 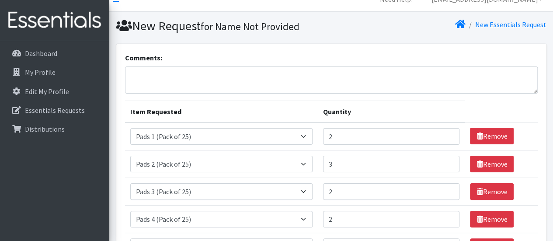 What do you see at coordinates (55, 53) in the screenshot?
I see `a: Dashboard` at bounding box center [55, 53].